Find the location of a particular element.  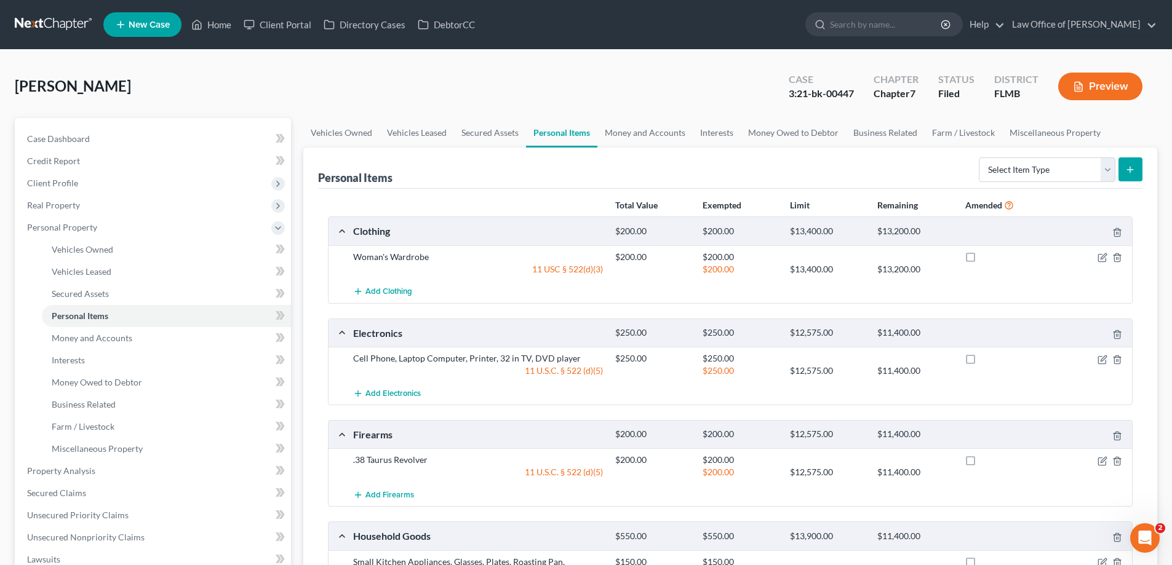

div: FLMB is located at coordinates (1016, 93).